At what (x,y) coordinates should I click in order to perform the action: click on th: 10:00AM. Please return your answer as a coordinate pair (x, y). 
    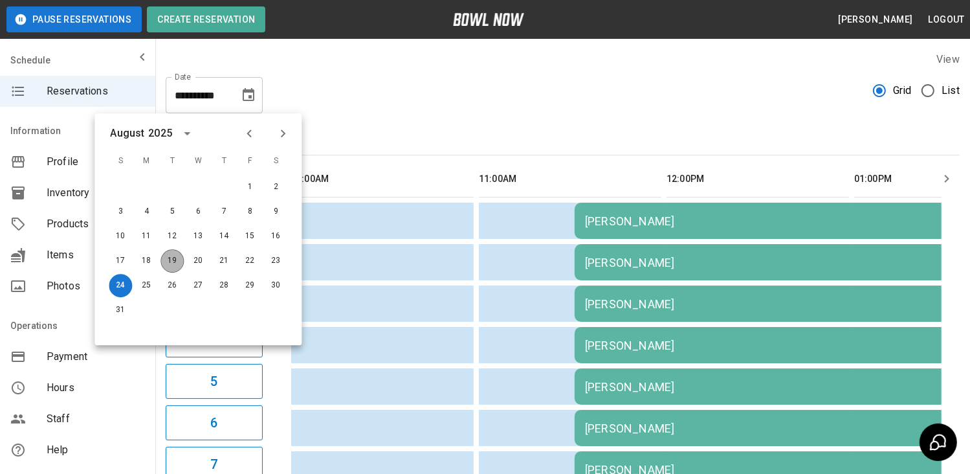
    Looking at the image, I should click on (382, 179).